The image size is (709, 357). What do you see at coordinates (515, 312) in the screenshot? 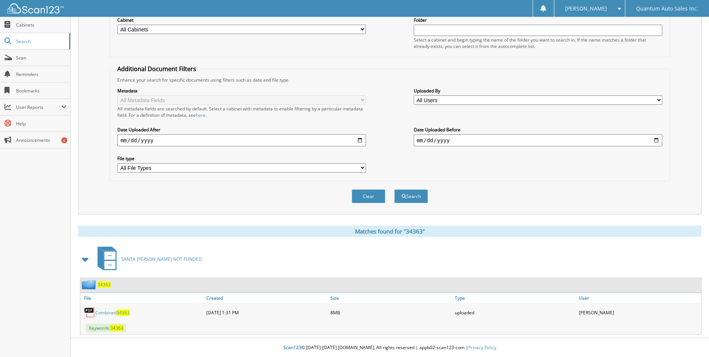
I see `div: uploaded` at bounding box center [515, 312].